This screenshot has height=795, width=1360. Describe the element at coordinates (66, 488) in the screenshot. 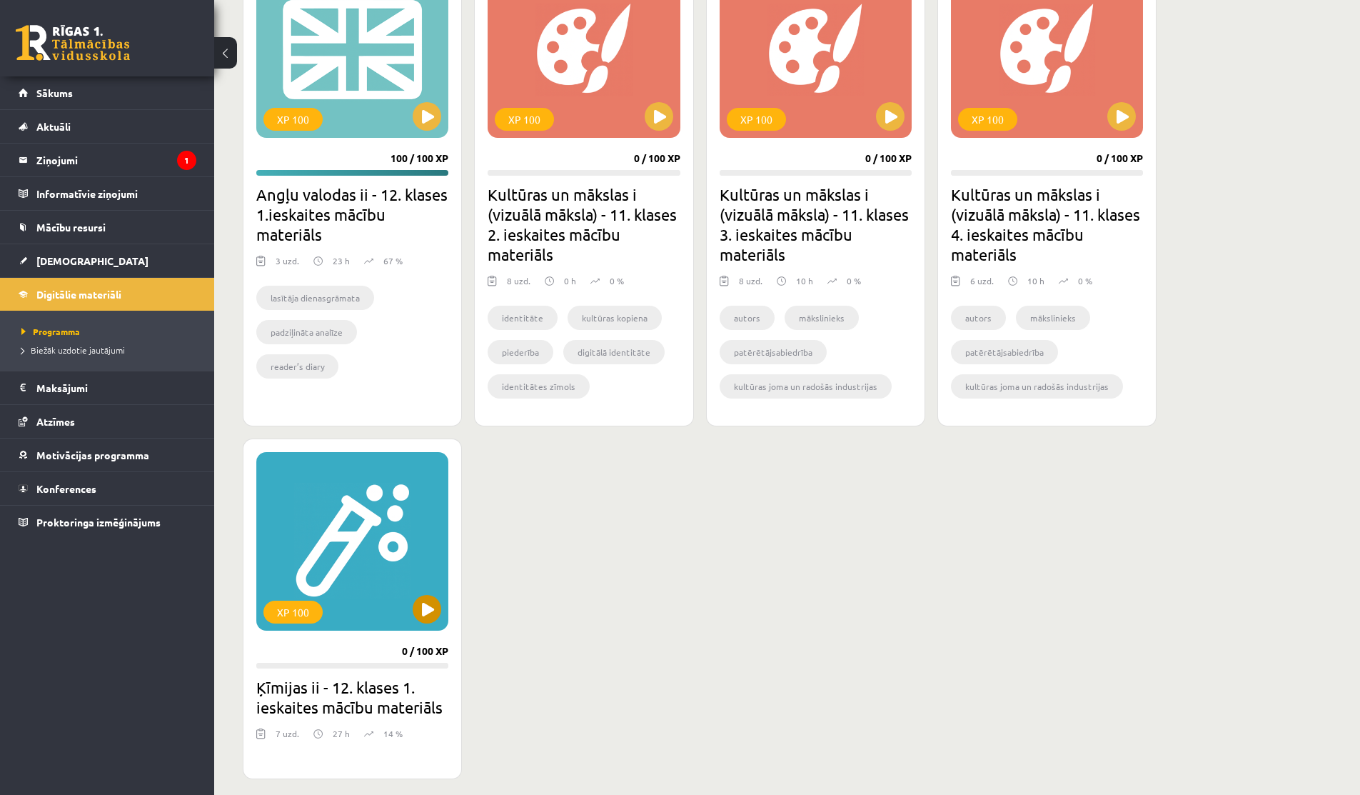

I see `span: Konferences` at that location.